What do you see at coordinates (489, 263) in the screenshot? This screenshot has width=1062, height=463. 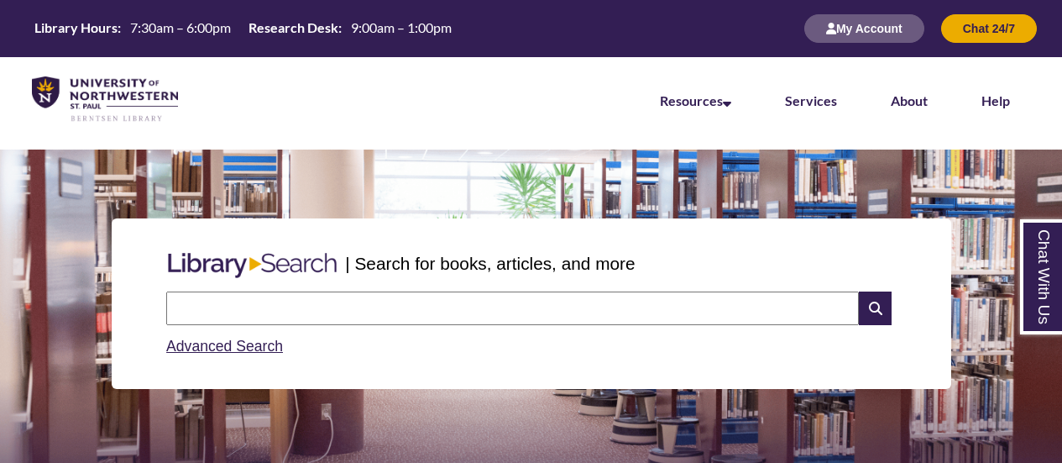 I see `p: | Search for books, articles, and more` at bounding box center [489, 263].